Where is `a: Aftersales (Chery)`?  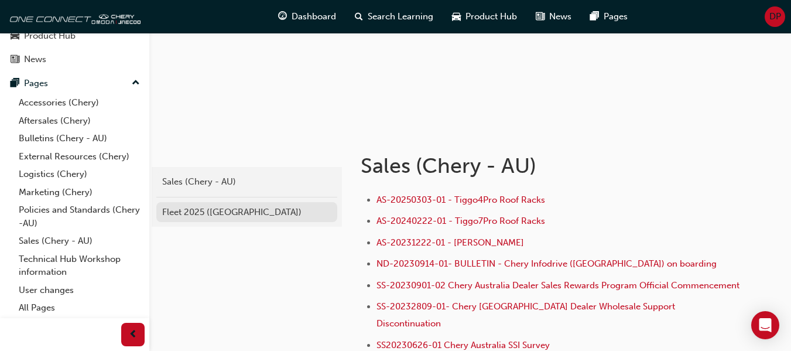
a: Aftersales (Chery) is located at coordinates (79, 121).